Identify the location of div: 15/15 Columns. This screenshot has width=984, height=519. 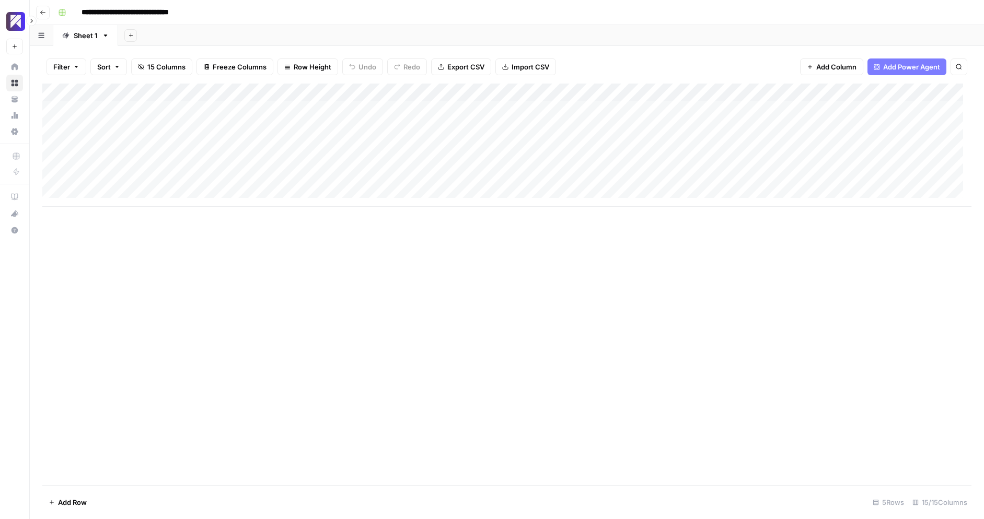
(939, 503).